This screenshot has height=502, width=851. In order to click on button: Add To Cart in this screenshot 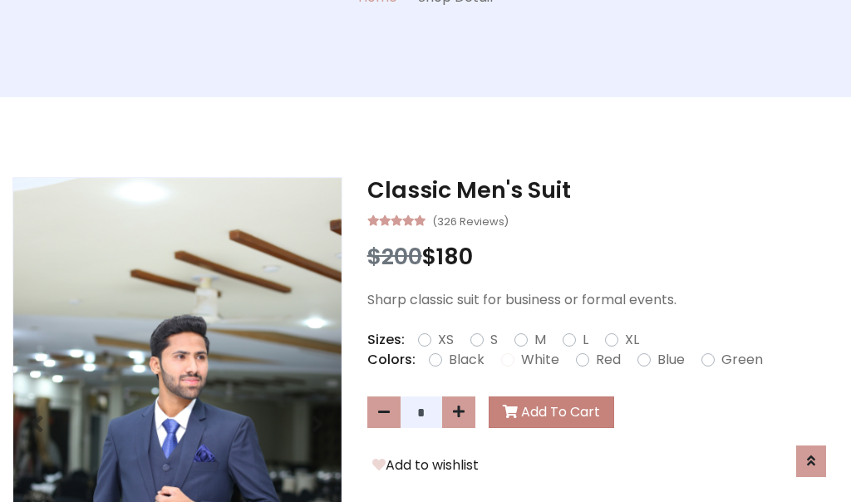, I will do `click(551, 412)`.